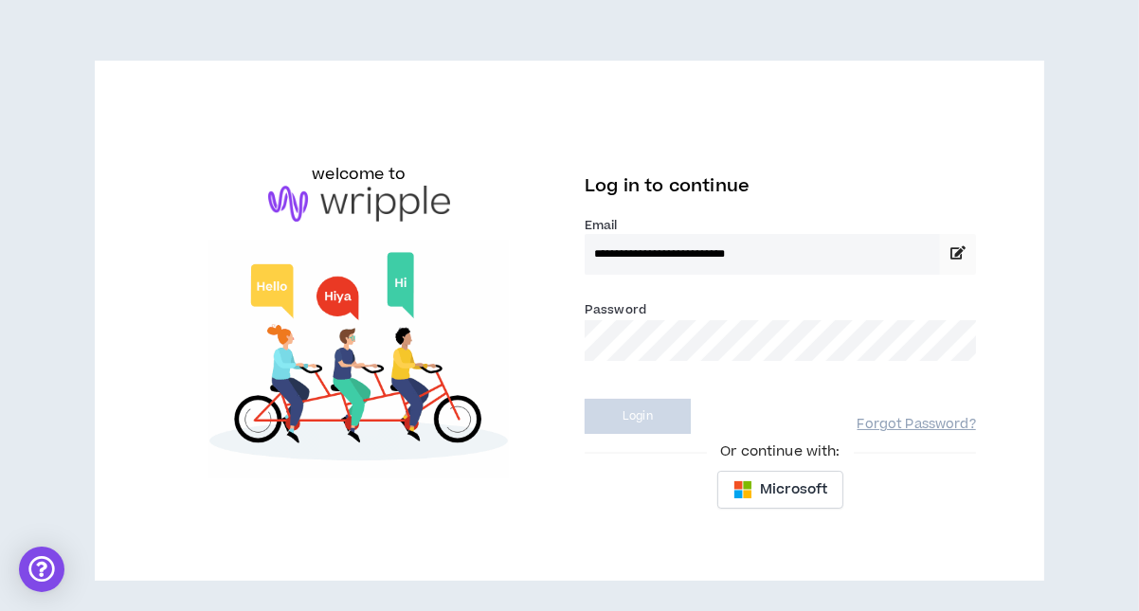 This screenshot has width=1139, height=611. I want to click on a: Forgot Password?, so click(916, 424).